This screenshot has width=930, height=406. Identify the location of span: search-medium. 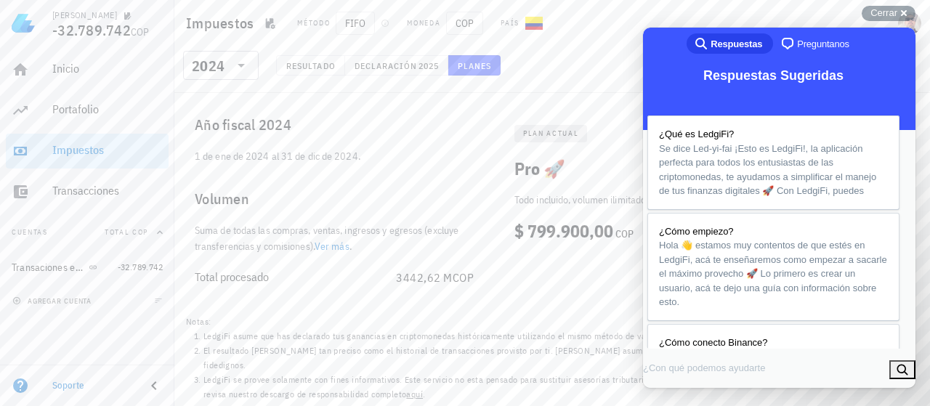
(58, 15).